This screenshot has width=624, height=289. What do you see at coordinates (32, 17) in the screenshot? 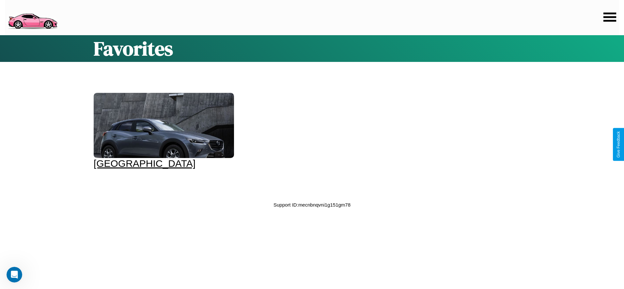
I see `img: logo` at bounding box center [32, 17].